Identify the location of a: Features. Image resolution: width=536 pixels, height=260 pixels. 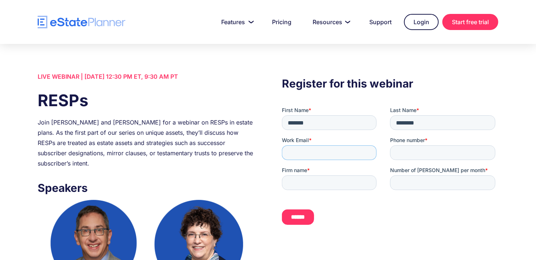
(236, 22).